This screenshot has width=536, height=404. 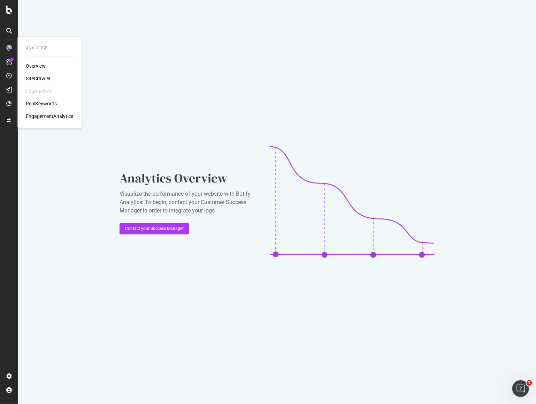 I want to click on div: LogAnalyzer, so click(x=39, y=91).